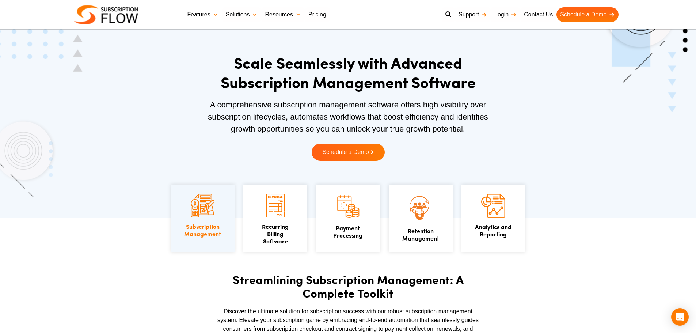 This screenshot has height=333, width=696. Describe the element at coordinates (345, 152) in the screenshot. I see `span: Schedule a Demo` at that location.